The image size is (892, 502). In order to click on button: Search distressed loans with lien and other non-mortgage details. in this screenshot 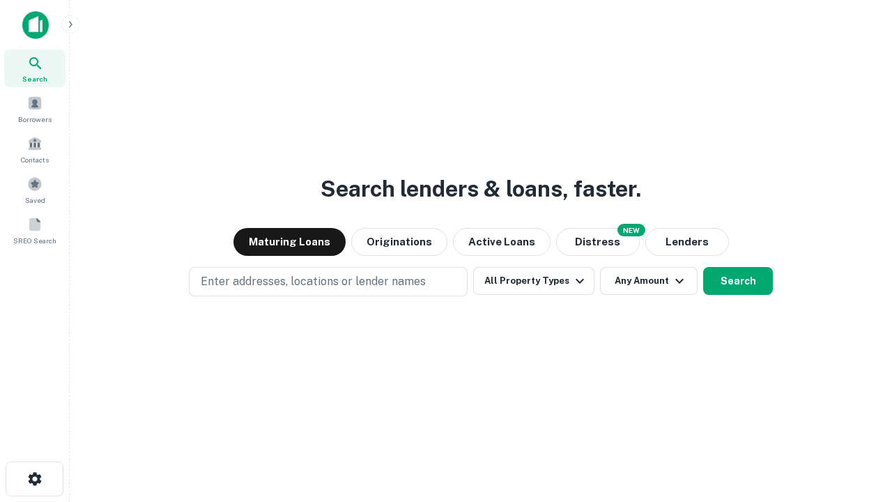, I will do `click(598, 242)`.